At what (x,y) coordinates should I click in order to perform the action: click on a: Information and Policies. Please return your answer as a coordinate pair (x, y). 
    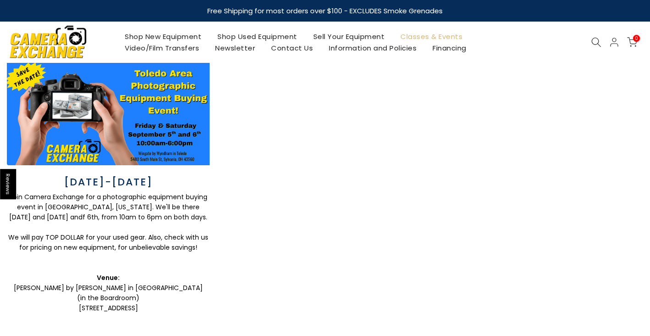
    Looking at the image, I should click on (373, 48).